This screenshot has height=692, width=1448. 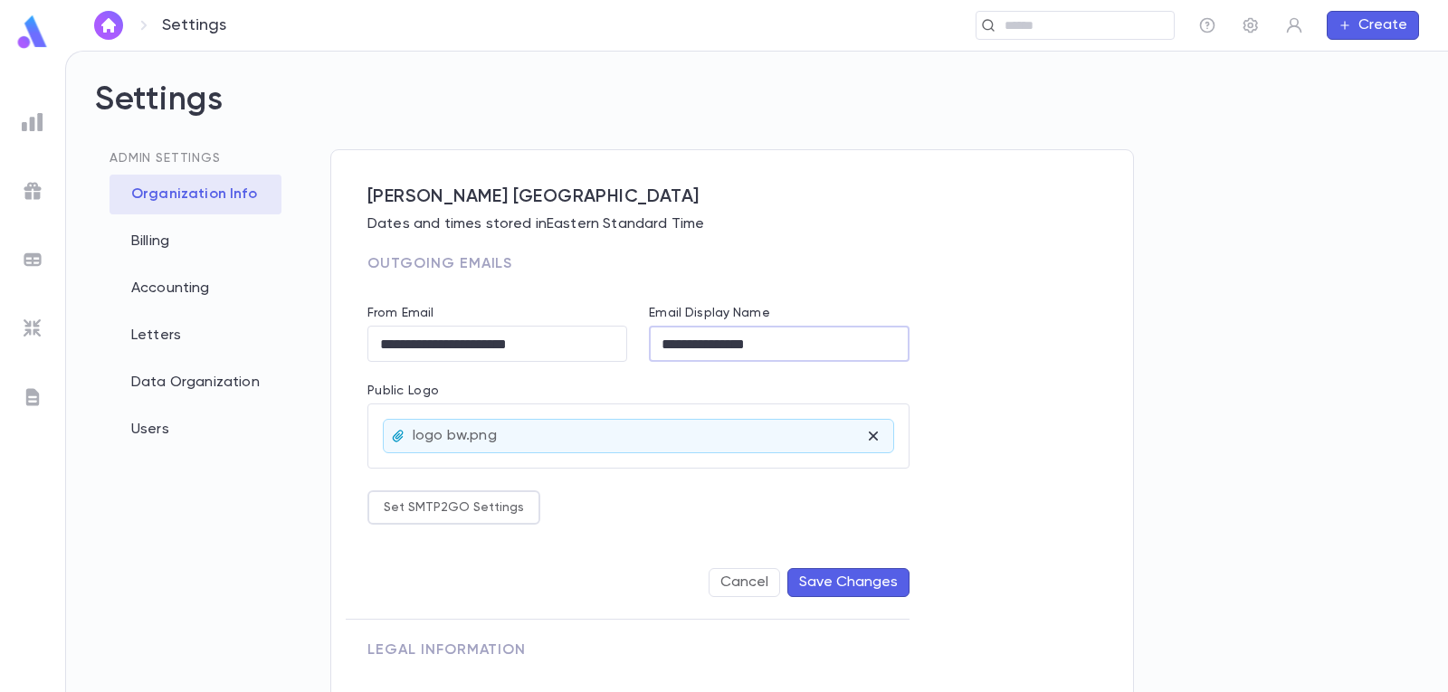 What do you see at coordinates (196, 430) in the screenshot?
I see `div: Users` at bounding box center [196, 430].